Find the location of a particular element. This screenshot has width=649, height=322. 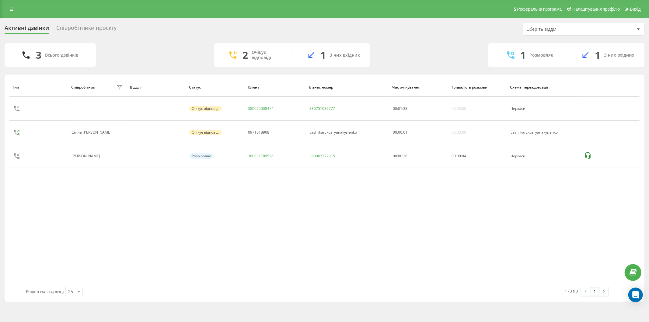

a: 380751037777 is located at coordinates (322, 108).